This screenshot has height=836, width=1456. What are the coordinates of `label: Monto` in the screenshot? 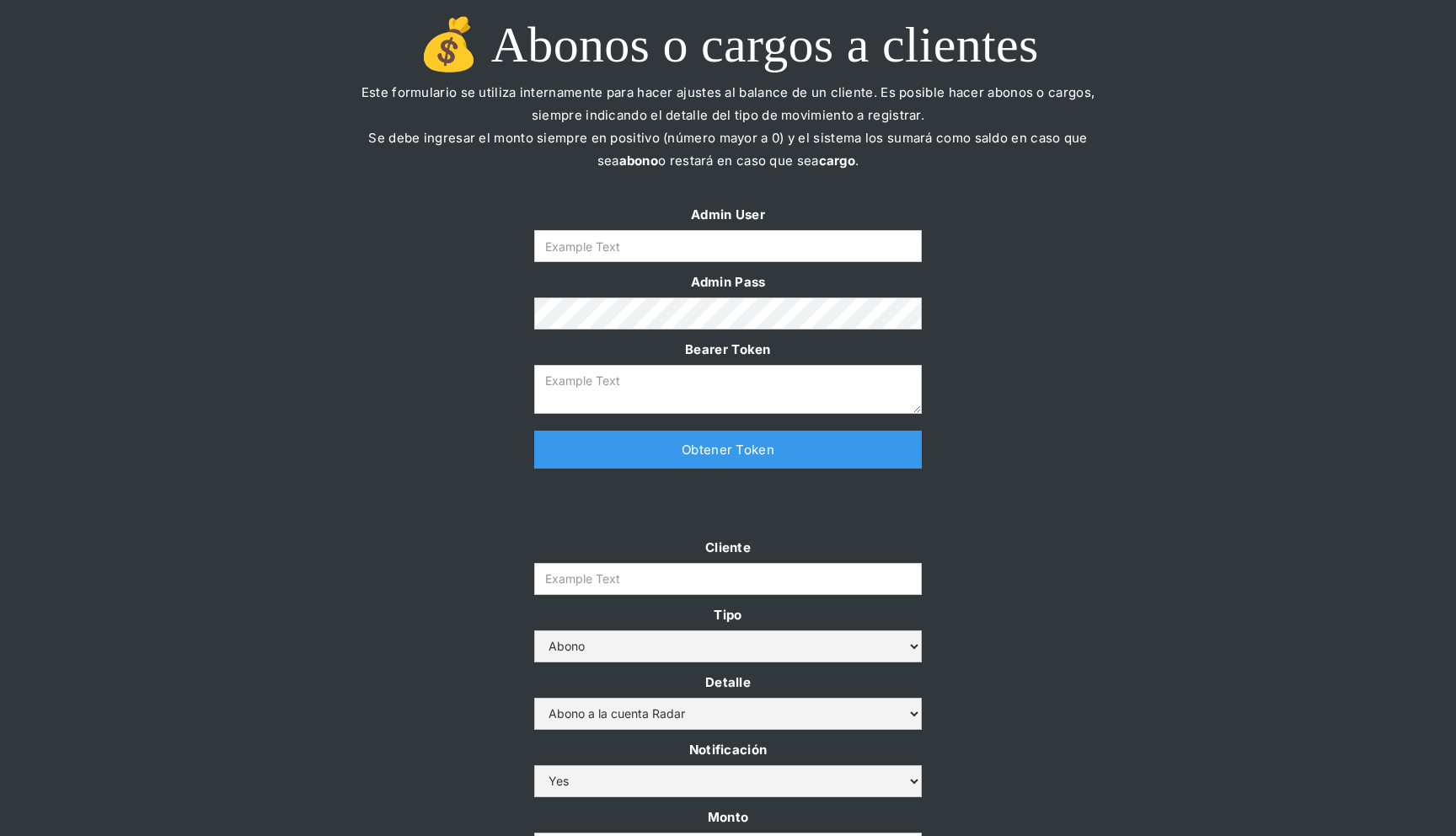 It's located at (728, 816).